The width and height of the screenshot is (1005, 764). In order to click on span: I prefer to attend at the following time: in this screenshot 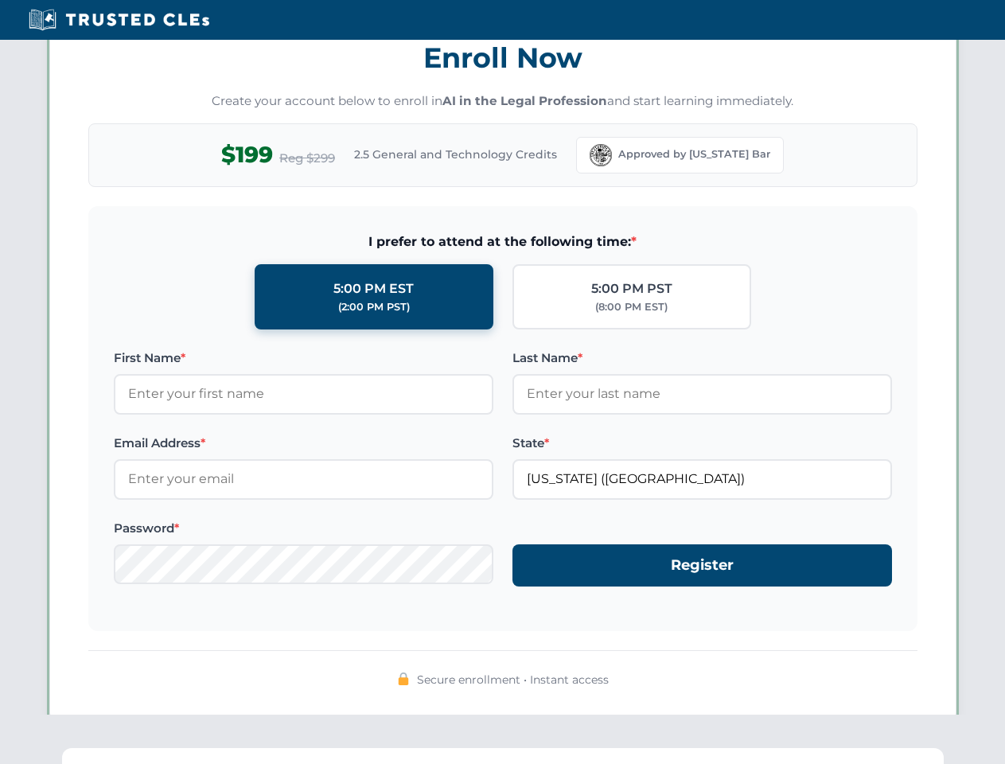, I will do `click(503, 242)`.